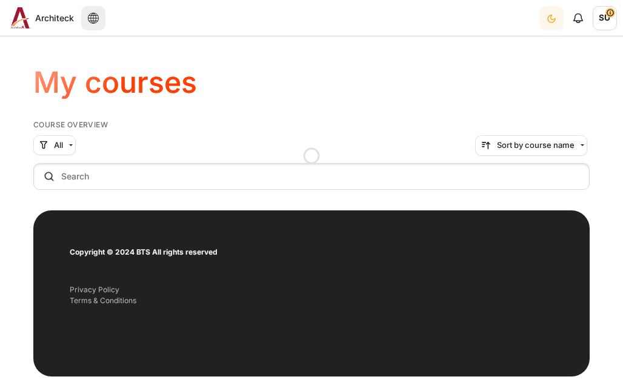 This screenshot has height=388, width=623. I want to click on img: Architeck, so click(21, 18).